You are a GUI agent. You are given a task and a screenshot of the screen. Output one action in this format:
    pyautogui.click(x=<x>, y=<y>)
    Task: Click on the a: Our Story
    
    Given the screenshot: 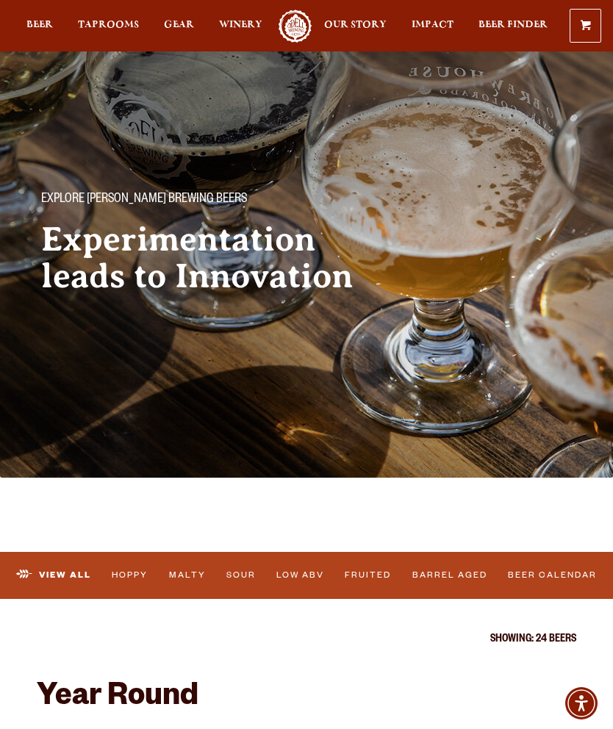 What is the action you would take?
    pyautogui.click(x=355, y=26)
    